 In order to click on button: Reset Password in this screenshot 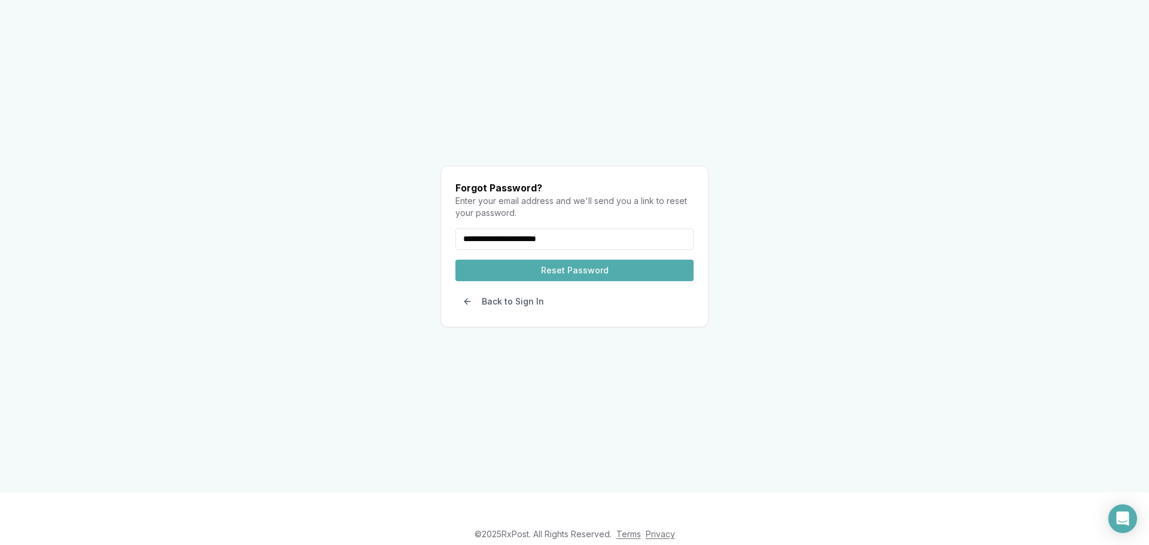, I will do `click(575, 271)`.